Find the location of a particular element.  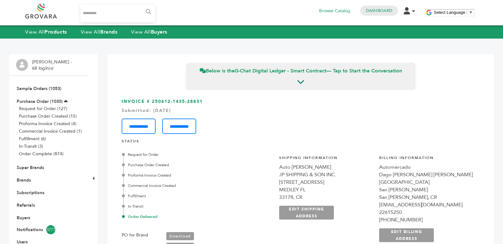

h4: Shipping Information is located at coordinates (326, 160).